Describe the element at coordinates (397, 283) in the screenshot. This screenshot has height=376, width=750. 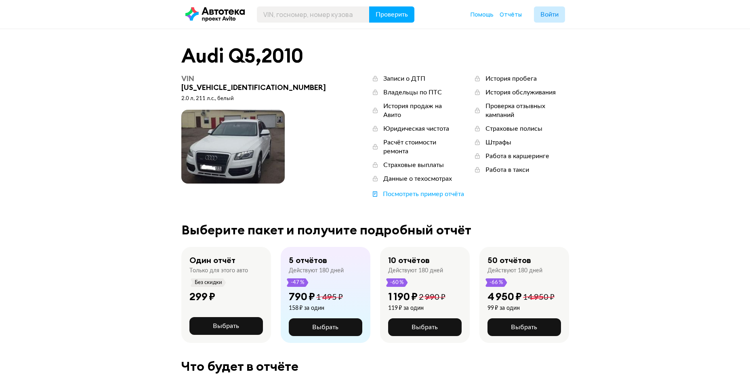
I see `span: -60 %` at that location.